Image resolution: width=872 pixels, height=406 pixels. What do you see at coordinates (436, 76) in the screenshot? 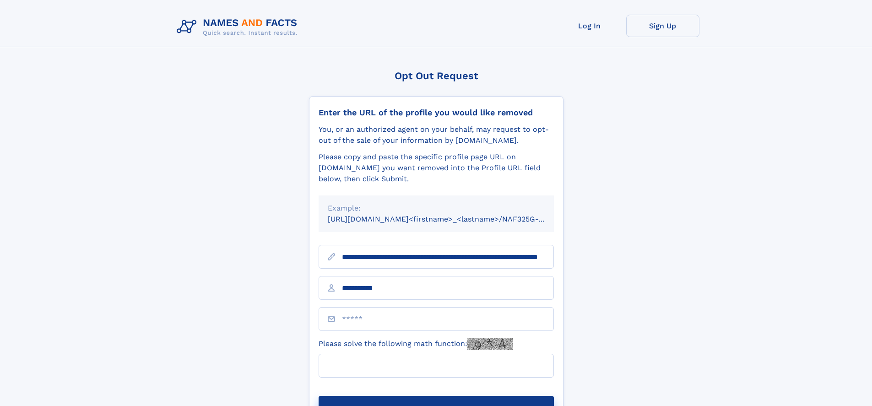
I see `div: Opt Out Request` at bounding box center [436, 76].